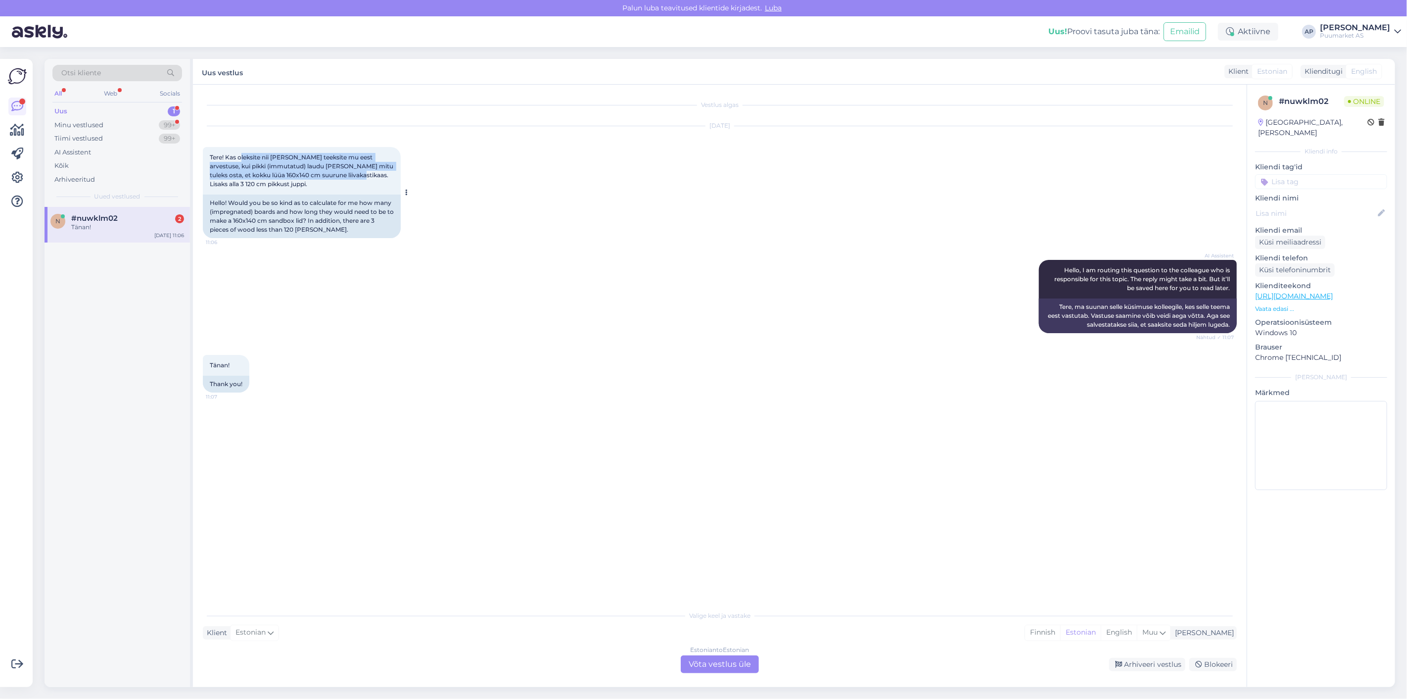 The width and height of the screenshot is (1407, 699). Describe the element at coordinates (111, 94) in the screenshot. I see `div: Web` at that location.